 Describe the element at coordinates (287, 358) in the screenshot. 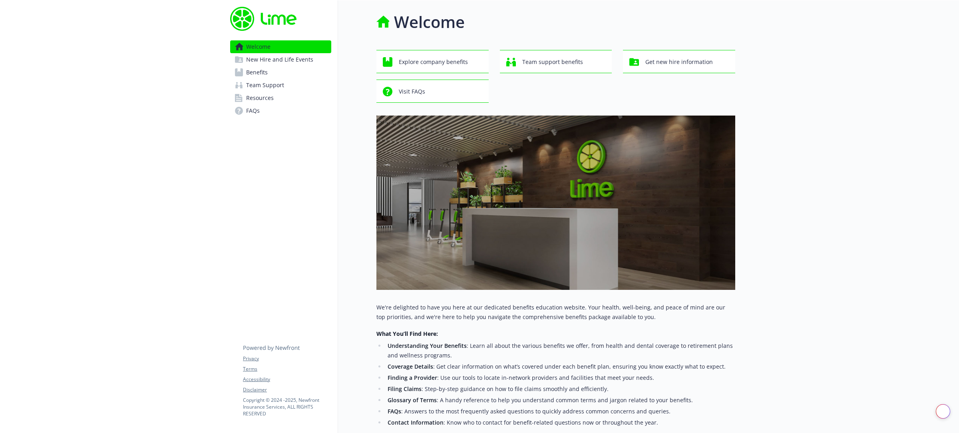

I see `a: Privacy` at that location.